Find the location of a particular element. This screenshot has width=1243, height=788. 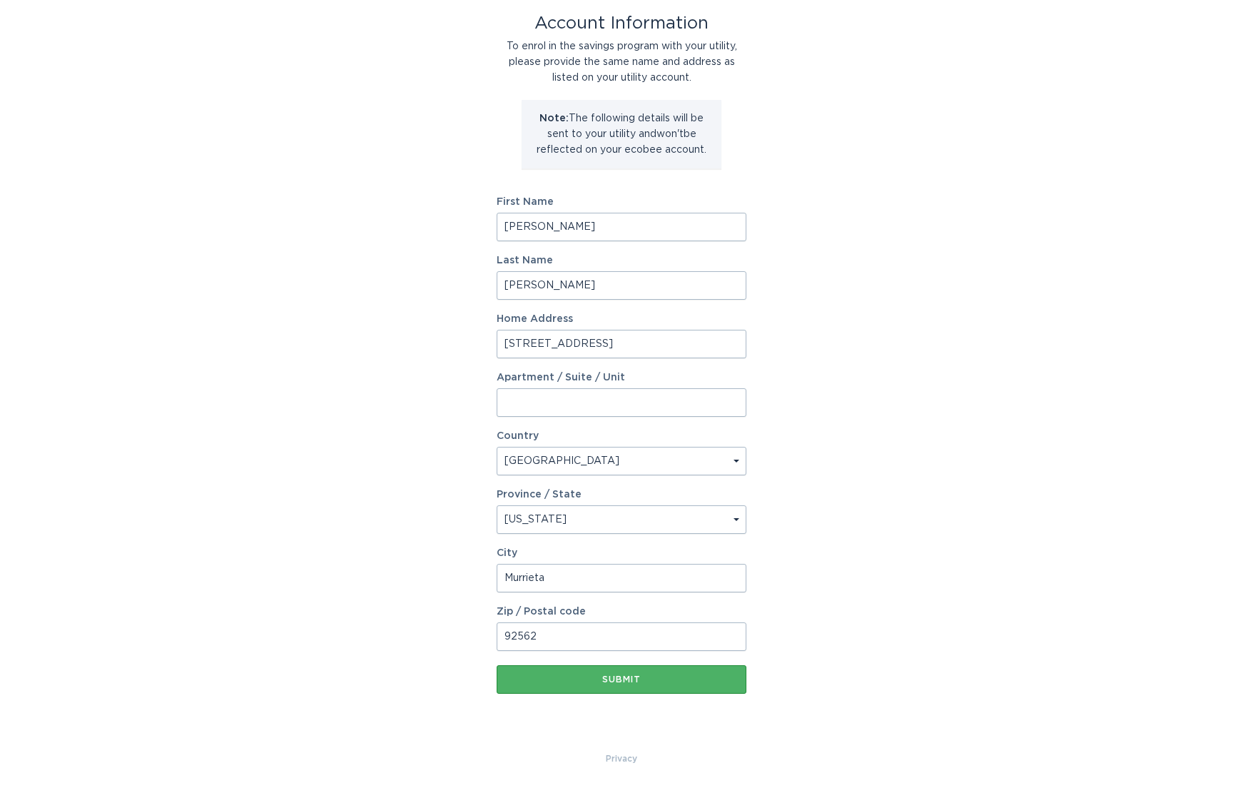

label: Zip / Postal code is located at coordinates (621, 611).